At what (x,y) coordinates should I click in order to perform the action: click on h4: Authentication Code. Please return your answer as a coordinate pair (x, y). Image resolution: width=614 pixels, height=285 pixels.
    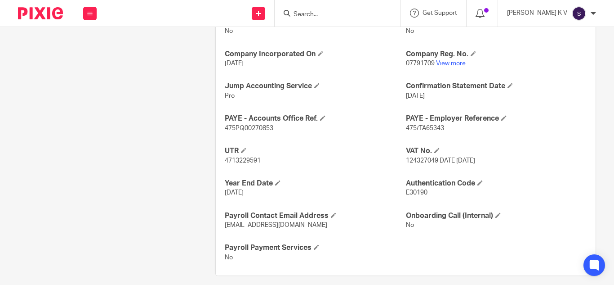
    Looking at the image, I should click on (496, 183).